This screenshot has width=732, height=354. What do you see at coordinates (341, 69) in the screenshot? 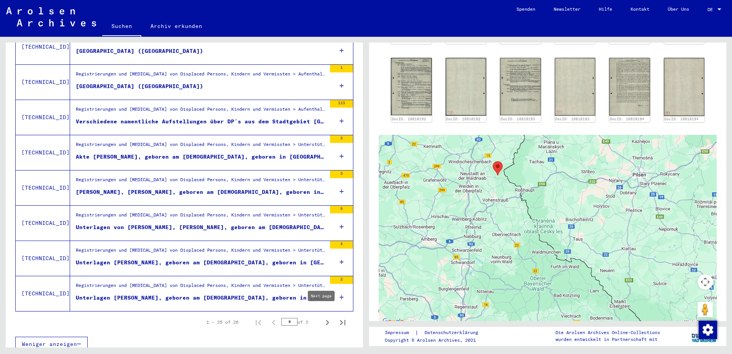
I see `div: 1` at bounding box center [341, 69].